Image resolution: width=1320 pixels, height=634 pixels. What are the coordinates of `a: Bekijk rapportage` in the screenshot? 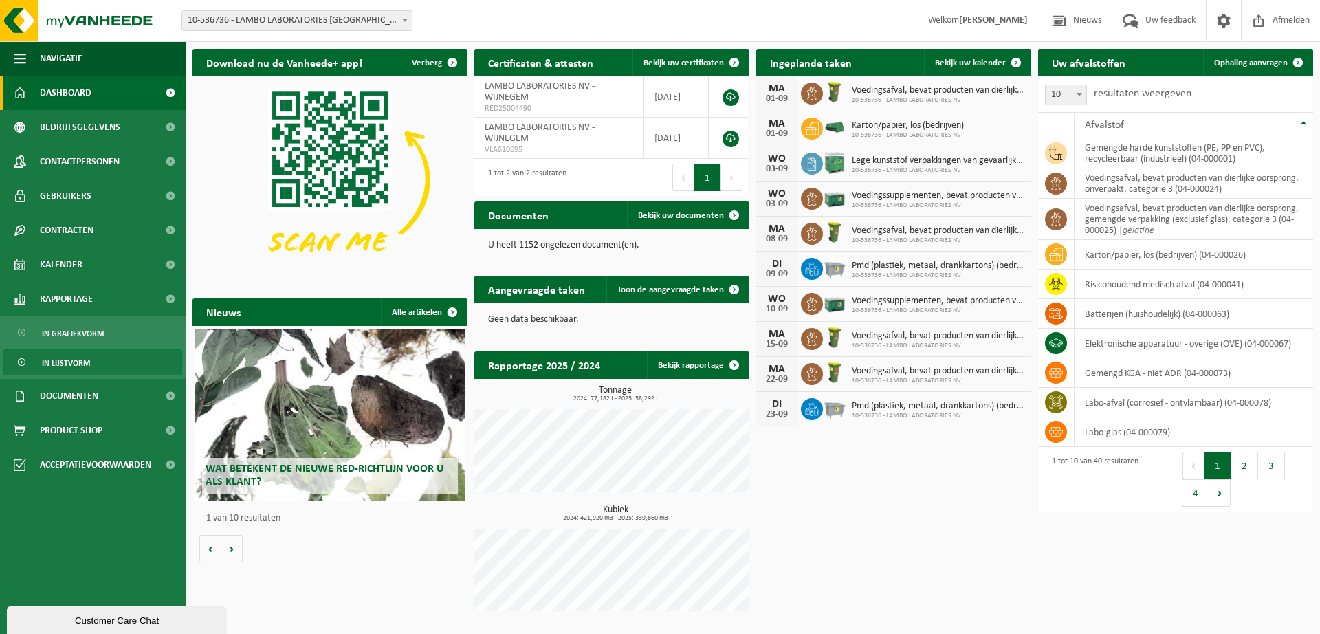 It's located at (697, 365).